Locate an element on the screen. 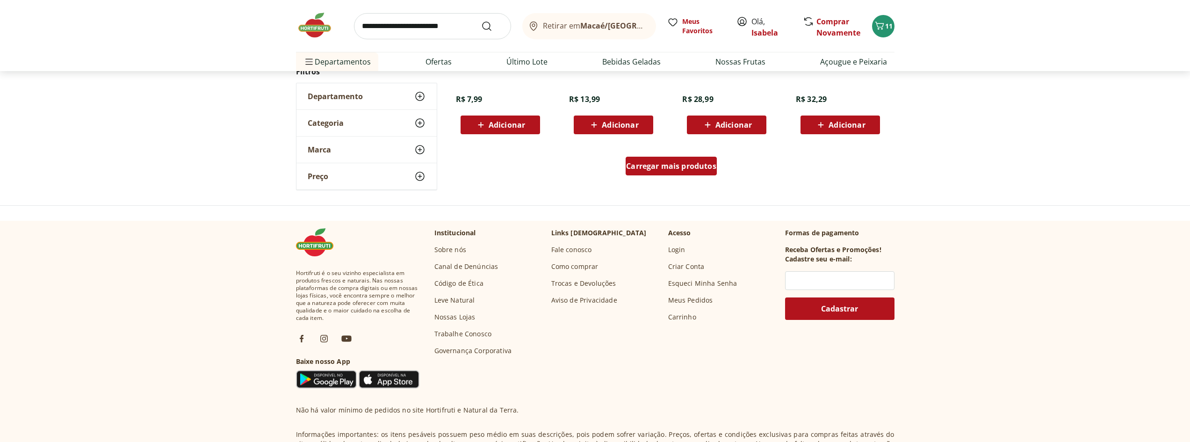  a: Esqueci Minha Senha is located at coordinates (703, 283).